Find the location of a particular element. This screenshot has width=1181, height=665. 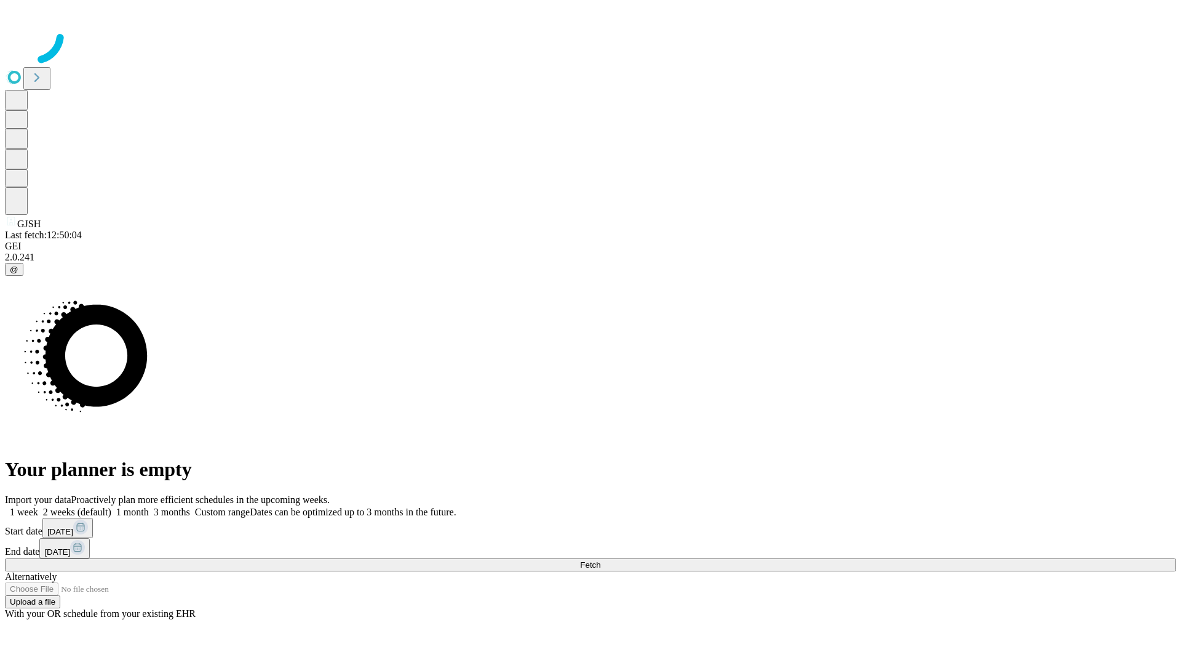

div: GEI is located at coordinates (591, 246).